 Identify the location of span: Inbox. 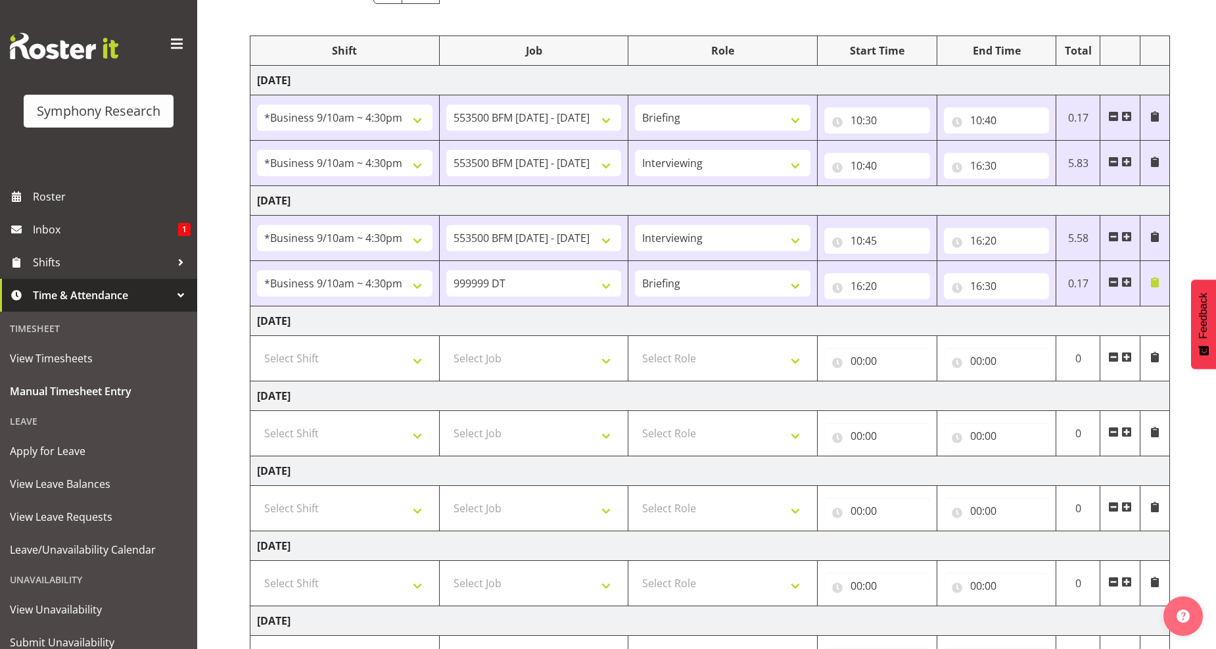
(105, 229).